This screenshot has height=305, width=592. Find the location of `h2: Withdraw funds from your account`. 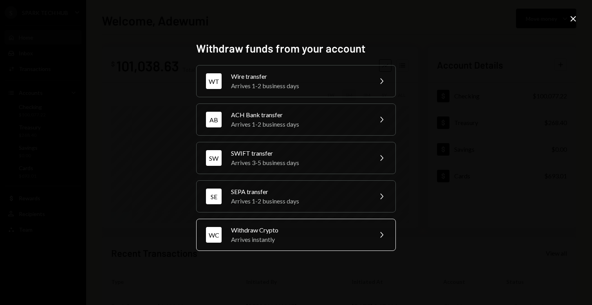

h2: Withdraw funds from your account is located at coordinates (296, 48).